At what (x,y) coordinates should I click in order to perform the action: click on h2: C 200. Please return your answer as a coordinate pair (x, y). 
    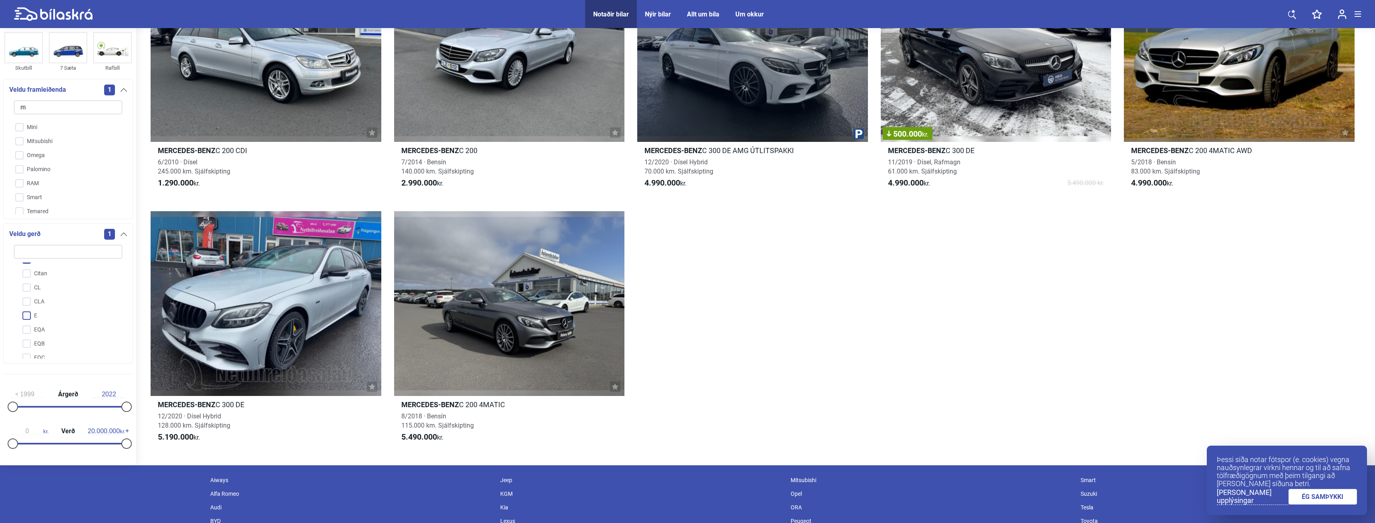
    Looking at the image, I should click on (510, 150).